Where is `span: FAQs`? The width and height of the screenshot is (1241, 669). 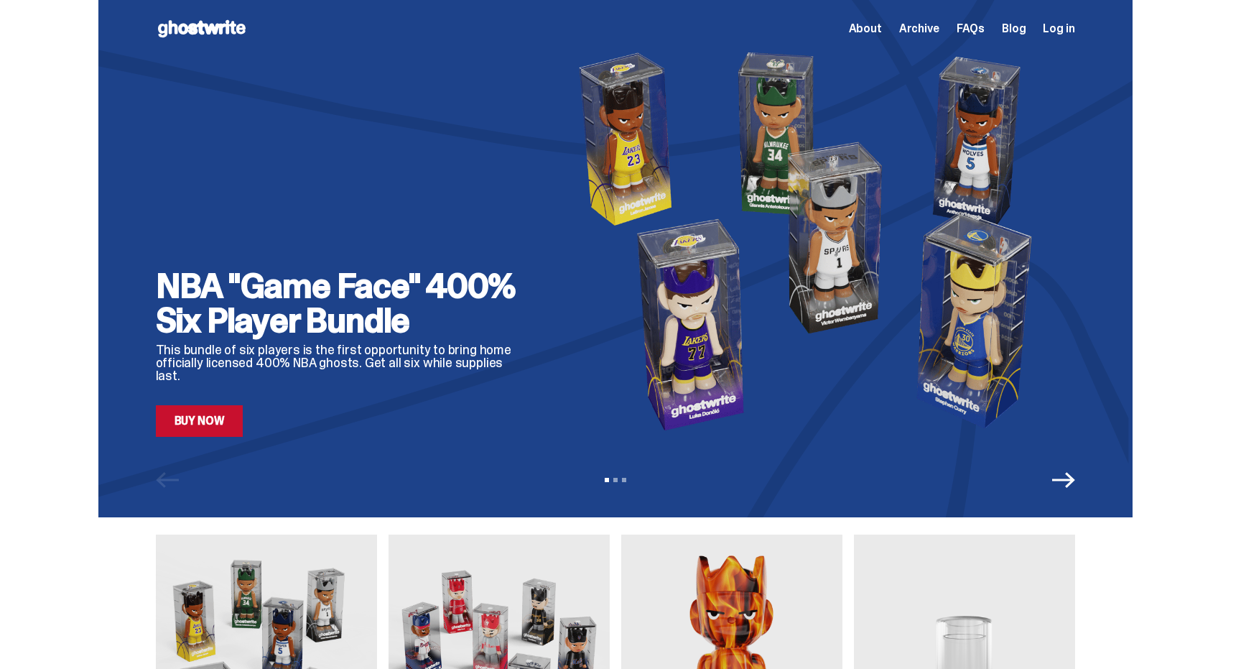
span: FAQs is located at coordinates (971, 29).